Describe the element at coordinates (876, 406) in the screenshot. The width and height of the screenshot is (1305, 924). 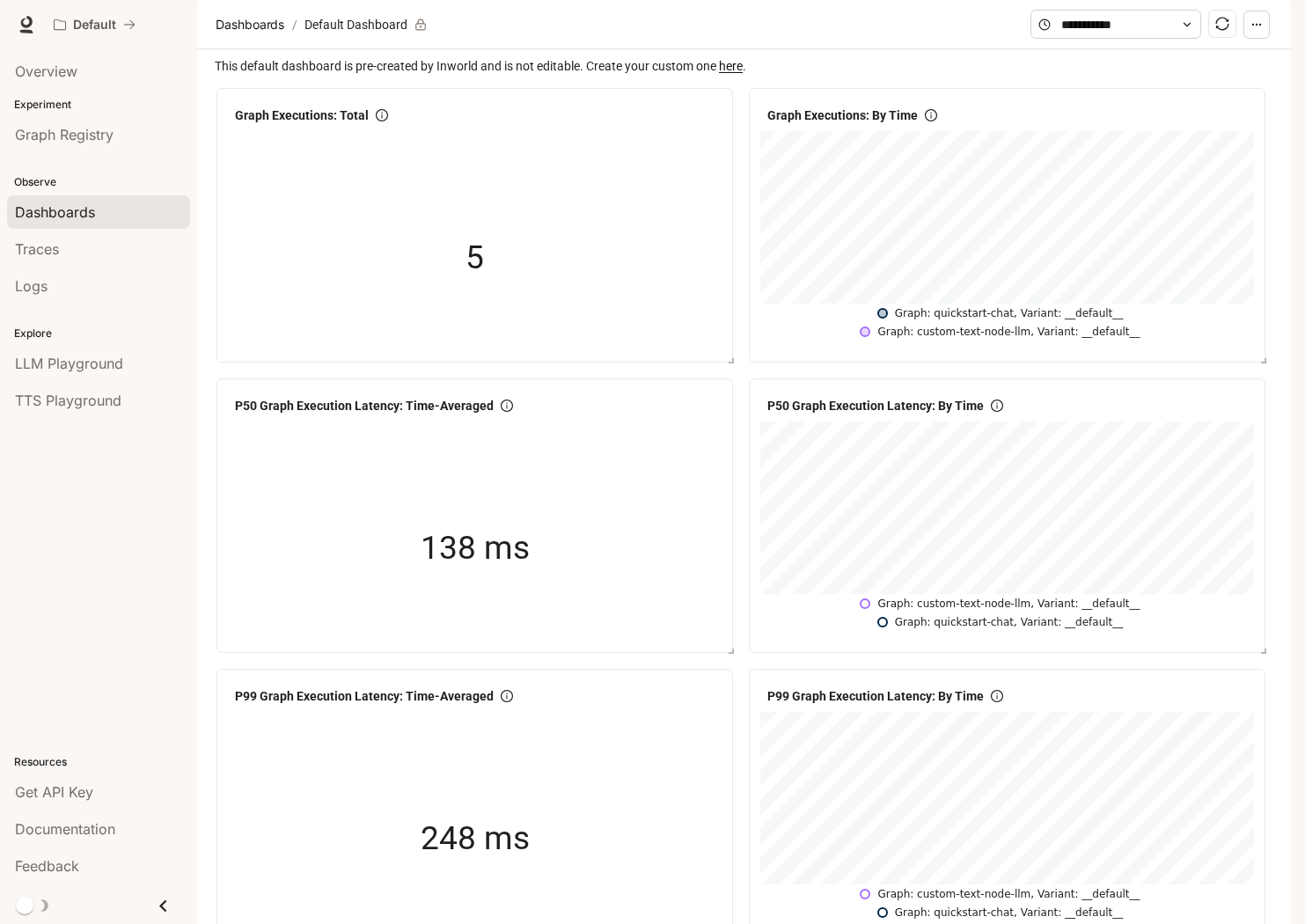
I see `span: P50 Graph Execution Latency: By Time` at that location.